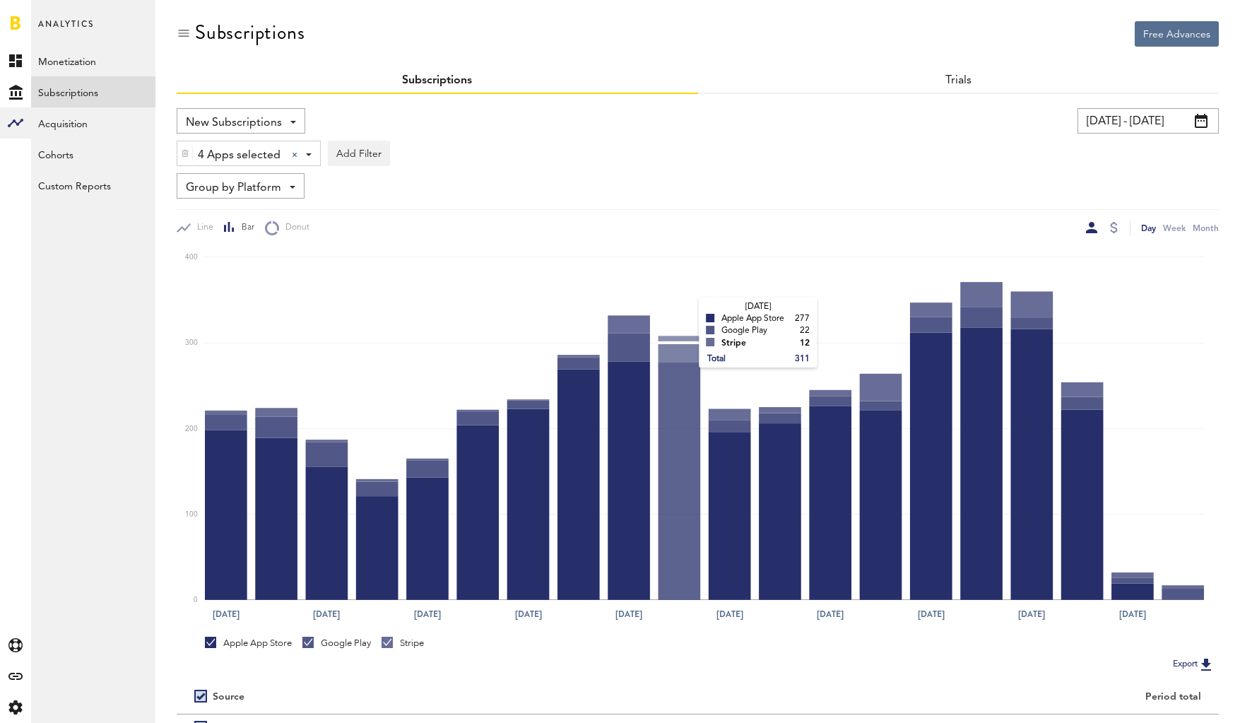 The image size is (1240, 723). Describe the element at coordinates (295, 155) in the screenshot. I see `div: Clear` at that location.